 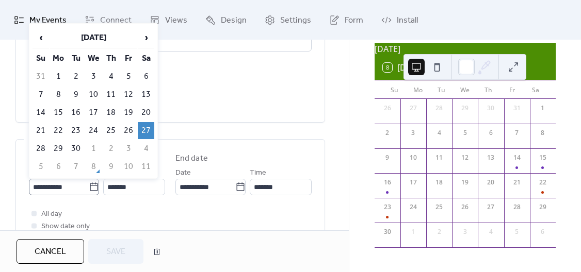 I want to click on div: Fr, so click(x=512, y=90).